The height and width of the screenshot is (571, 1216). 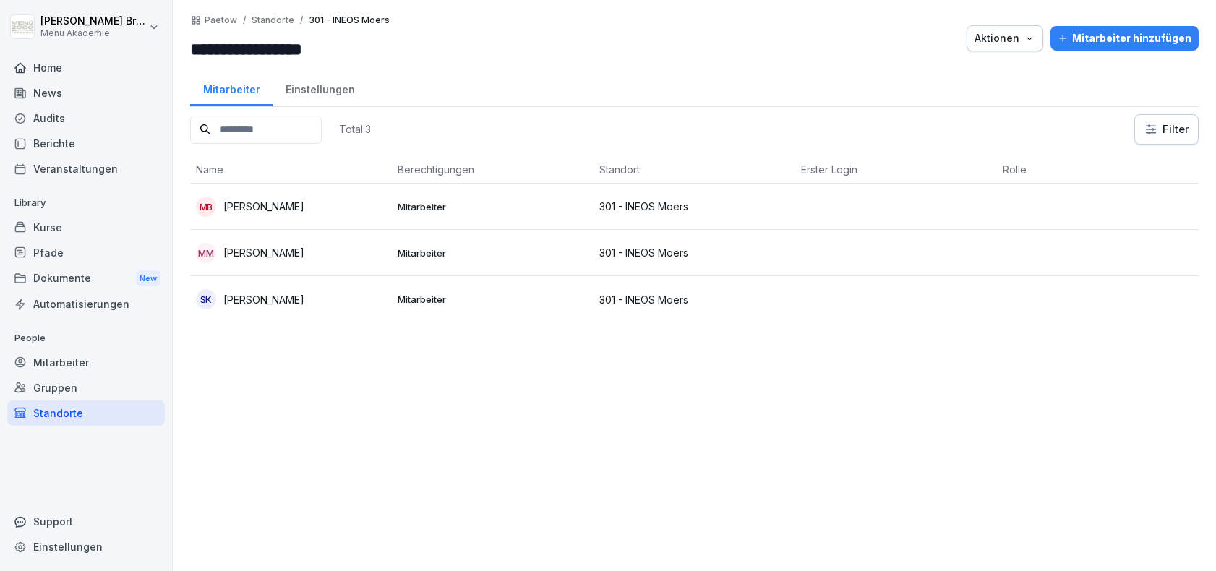 I want to click on button: Aktionen, so click(x=1005, y=38).